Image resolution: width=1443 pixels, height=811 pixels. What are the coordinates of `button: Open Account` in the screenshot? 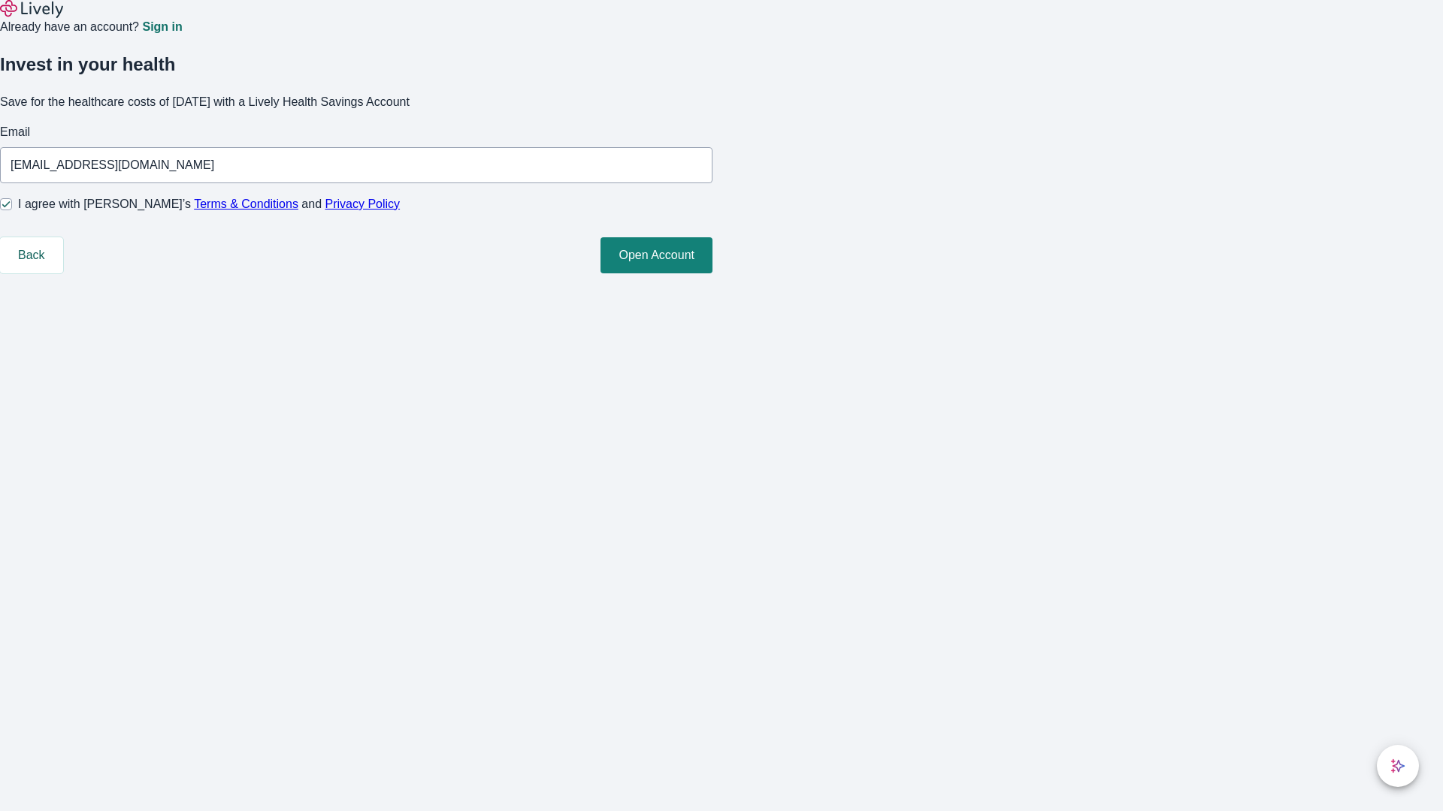 It's located at (656, 255).